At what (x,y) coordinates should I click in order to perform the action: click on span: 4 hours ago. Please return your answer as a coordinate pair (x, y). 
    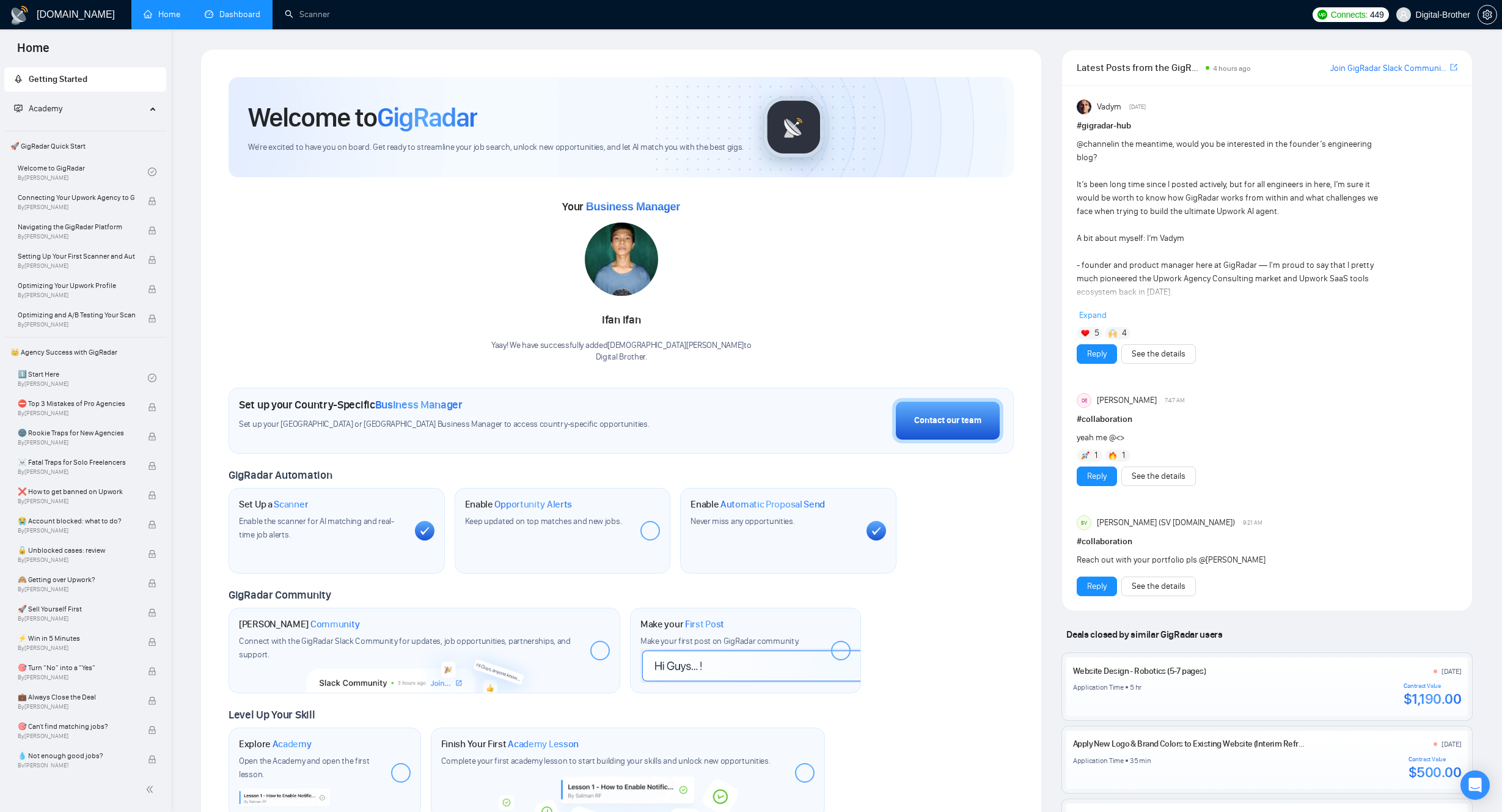
    Looking at the image, I should click on (1232, 69).